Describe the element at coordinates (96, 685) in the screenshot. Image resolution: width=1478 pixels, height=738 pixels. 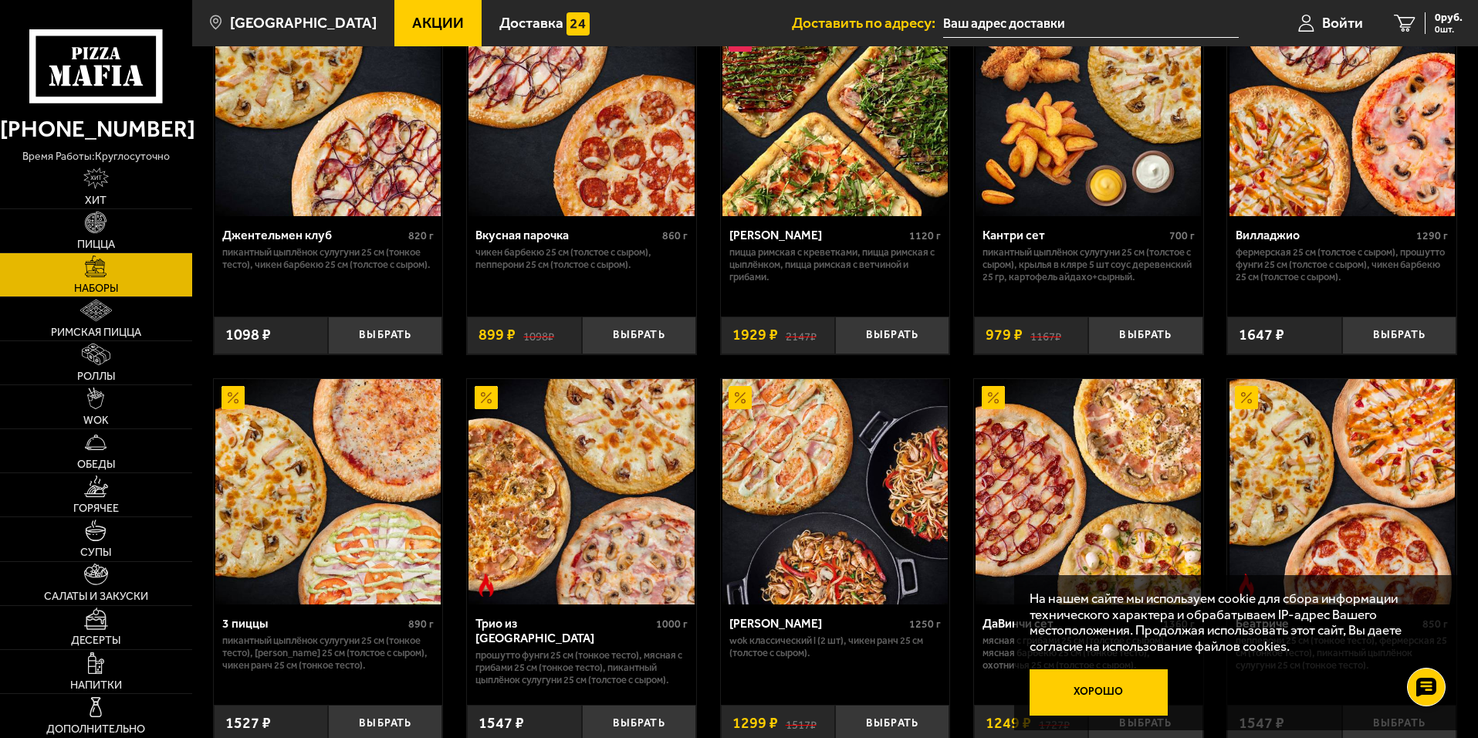
I see `span: Напитки` at that location.